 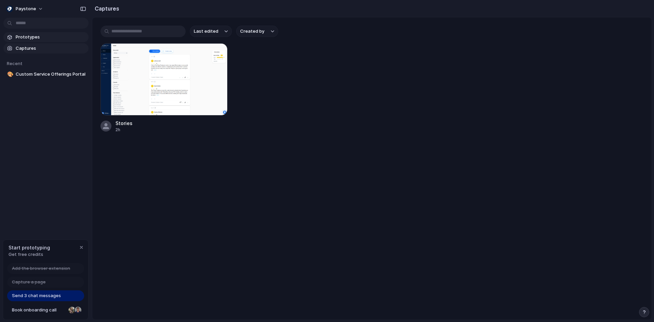 I want to click on div: 2h, so click(x=124, y=130).